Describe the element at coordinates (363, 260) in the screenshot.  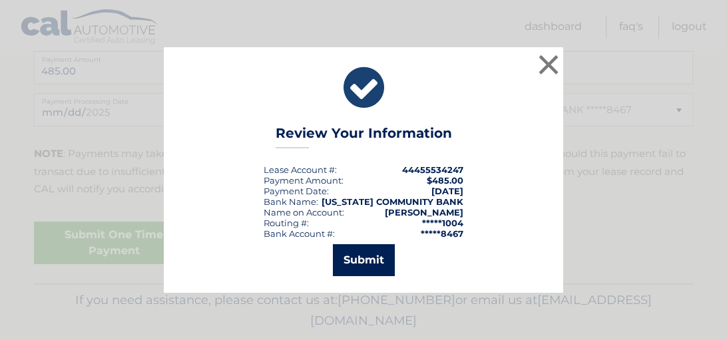
I see `button: Submit` at that location.